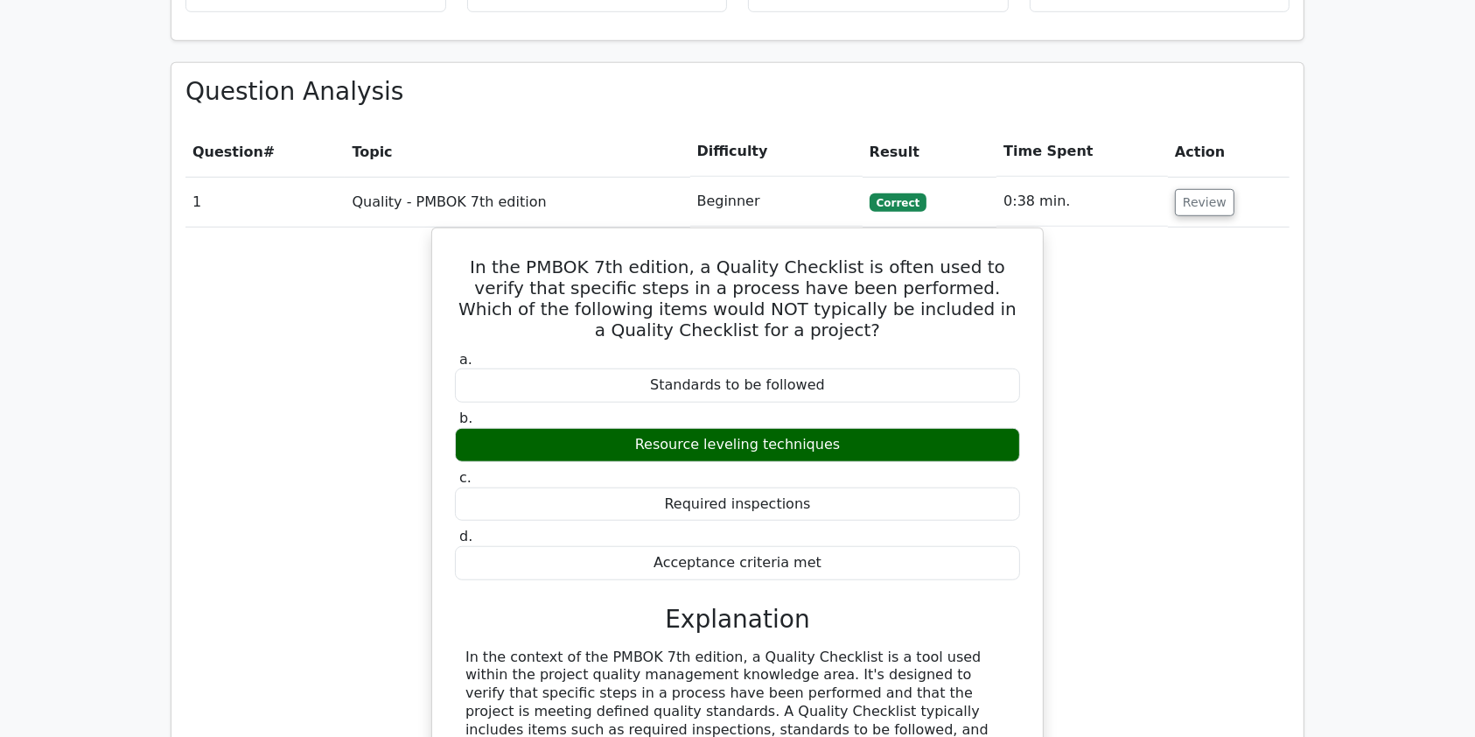  What do you see at coordinates (776, 201) in the screenshot?
I see `td: Beginner` at bounding box center [776, 201].